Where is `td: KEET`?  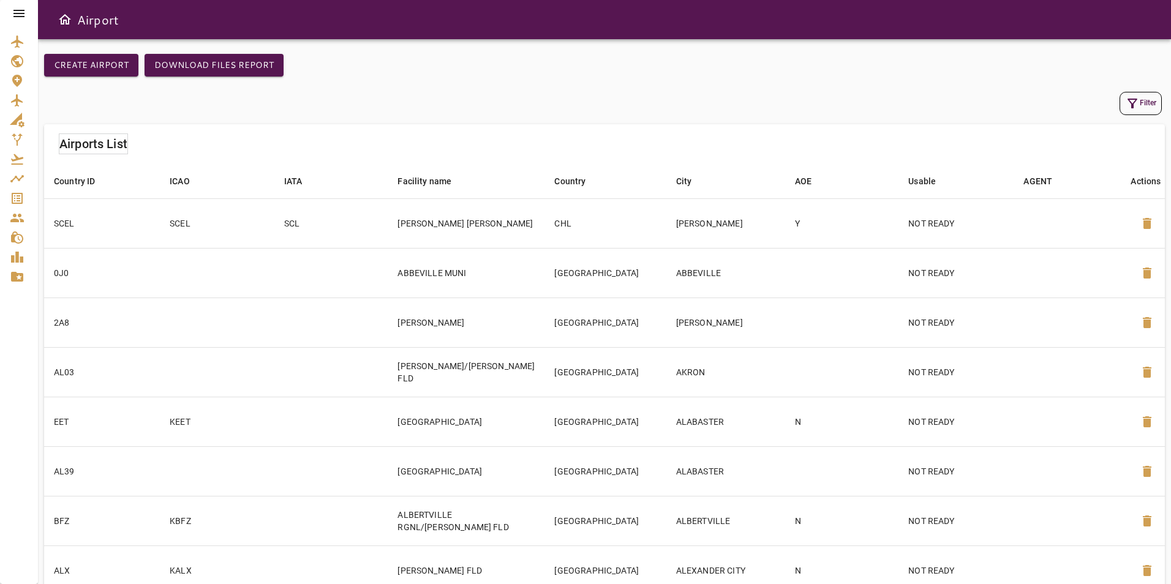
td: KEET is located at coordinates (217, 422).